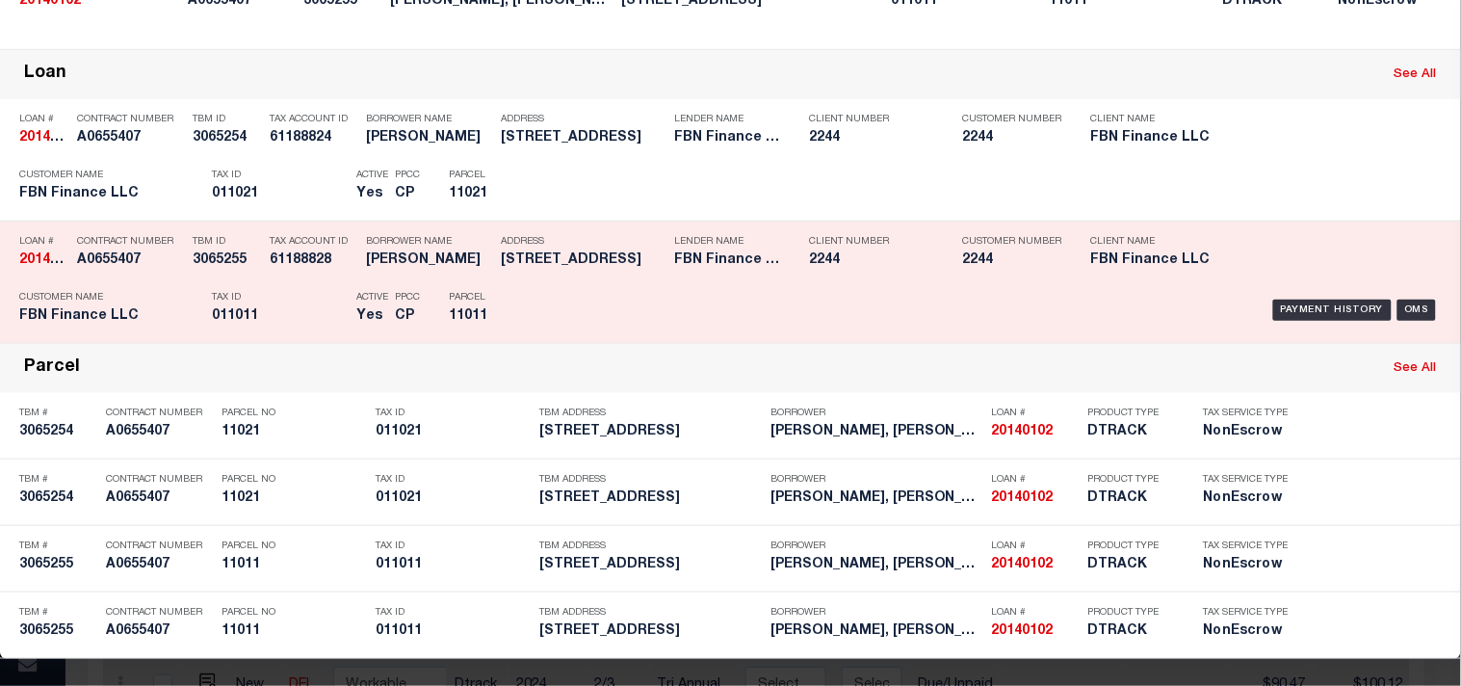 The image size is (1461, 686). Describe the element at coordinates (492, 298) in the screenshot. I see `p: Parcel` at that location.